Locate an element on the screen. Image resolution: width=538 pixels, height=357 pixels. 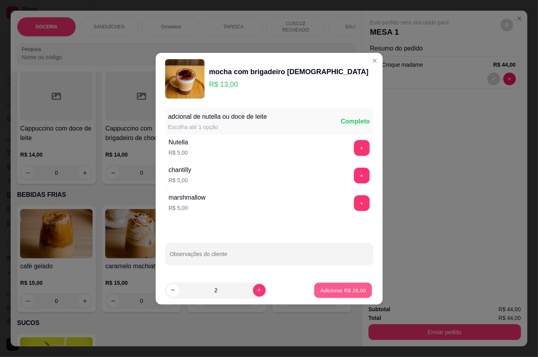
p: Adicionar R$ 26,00 is located at coordinates (343, 290).